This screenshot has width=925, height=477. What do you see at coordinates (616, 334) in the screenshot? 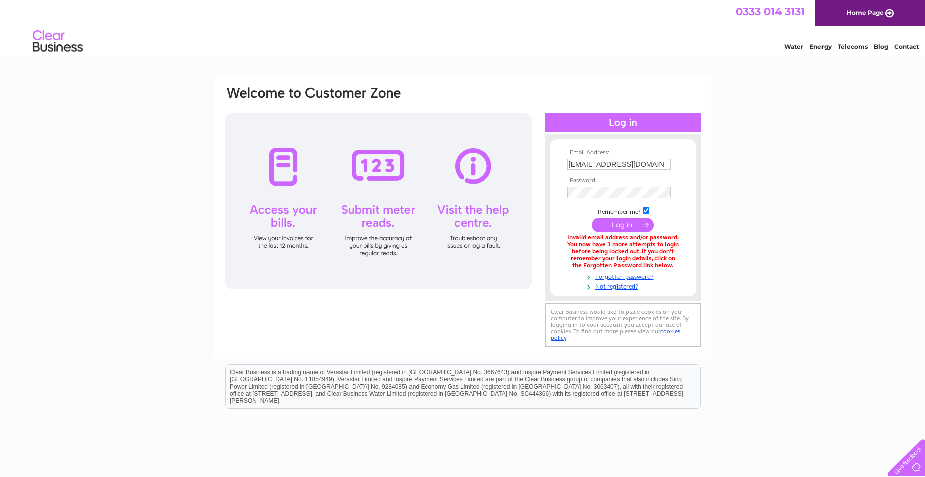
I see `a: cookies policy` at bounding box center [616, 334].